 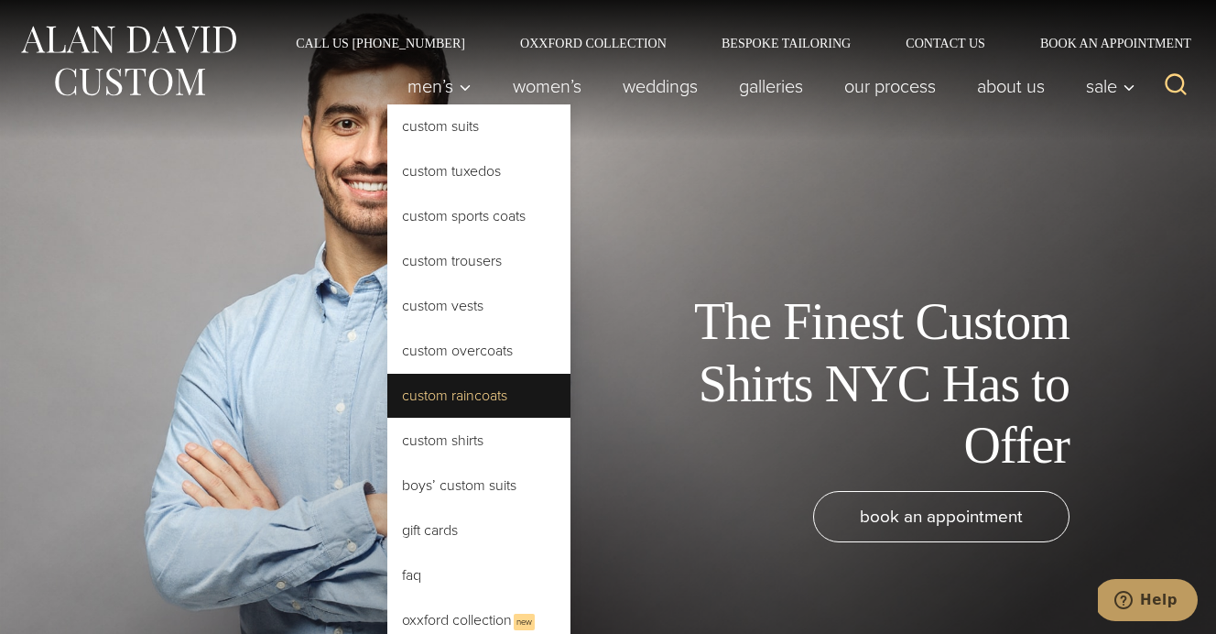 I want to click on a: Custom Trousers, so click(x=479, y=261).